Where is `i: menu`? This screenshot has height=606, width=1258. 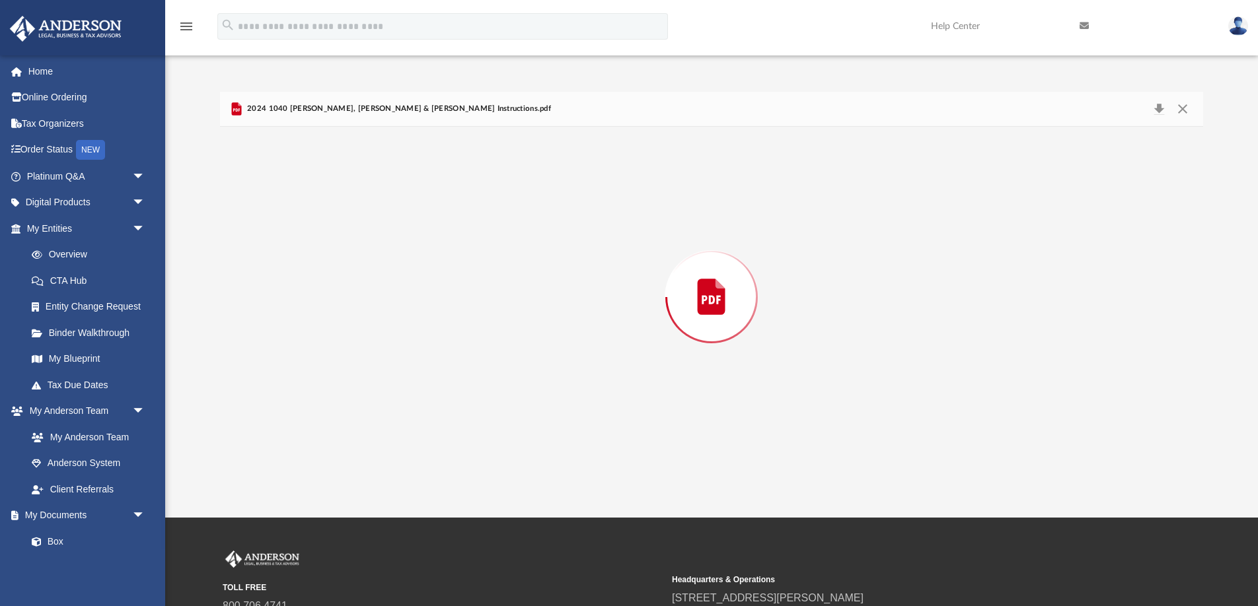
i: menu is located at coordinates (186, 26).